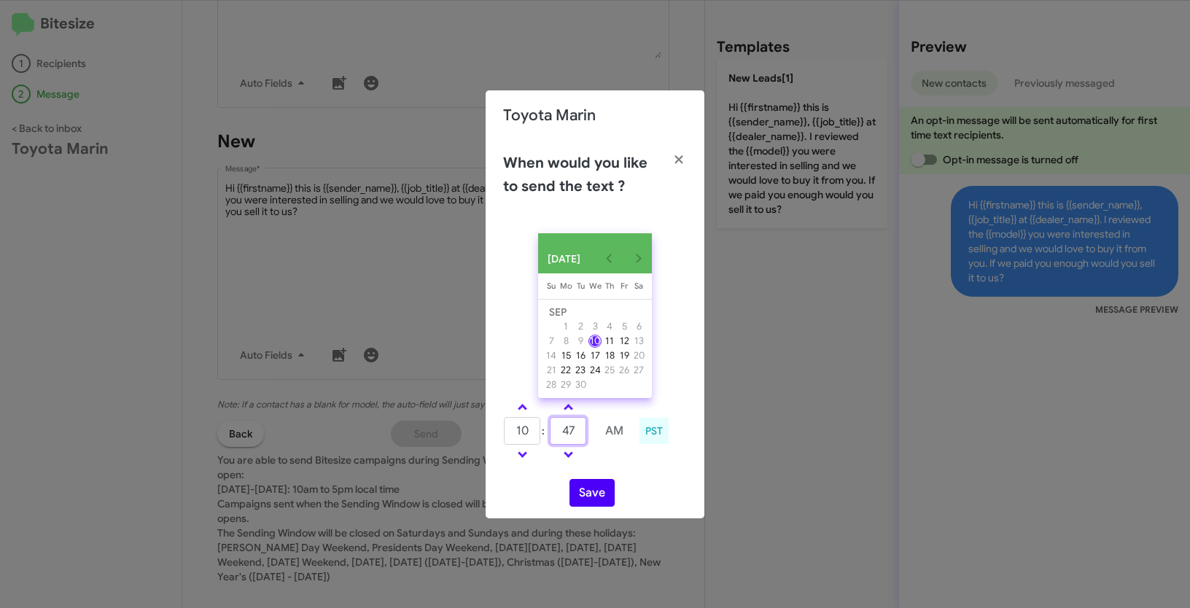 The width and height of the screenshot is (1190, 608). What do you see at coordinates (654, 431) in the screenshot?
I see `div: PST` at bounding box center [654, 431].